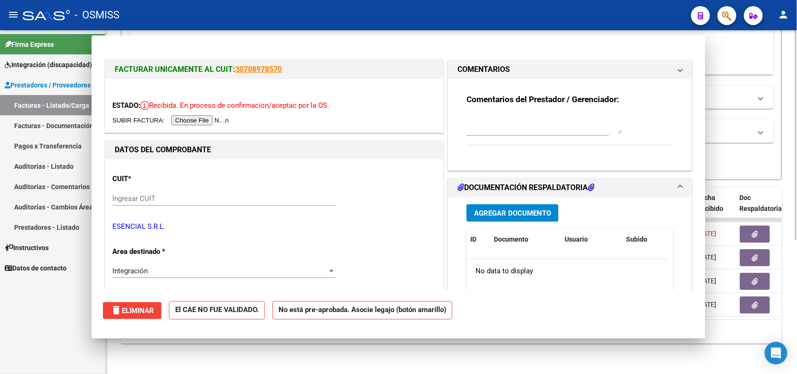 The width and height of the screenshot is (797, 374). I want to click on span: Firma Express, so click(29, 44).